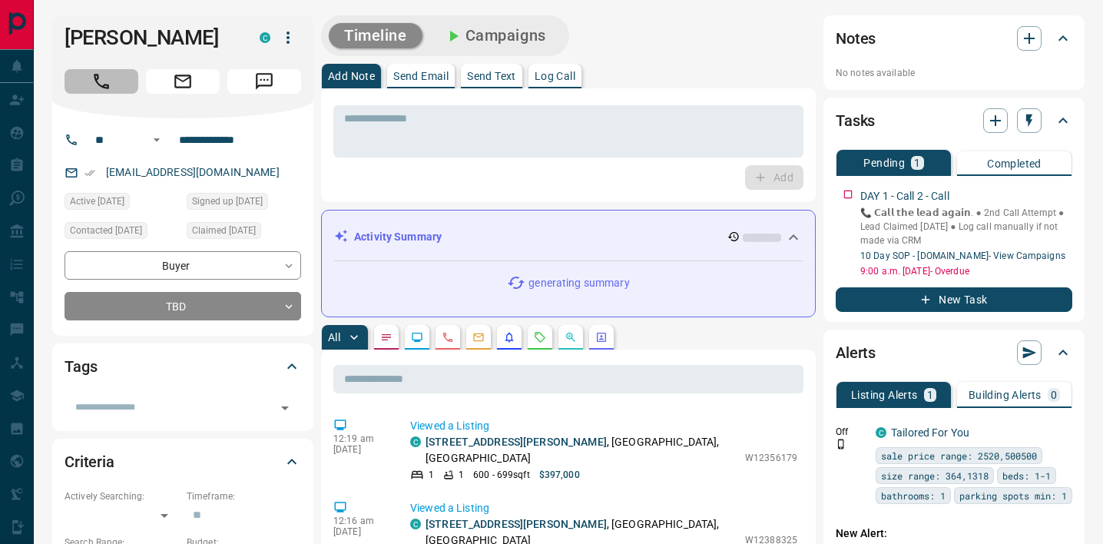 The image size is (1103, 544). I want to click on div: Activity Summary, so click(568, 237).